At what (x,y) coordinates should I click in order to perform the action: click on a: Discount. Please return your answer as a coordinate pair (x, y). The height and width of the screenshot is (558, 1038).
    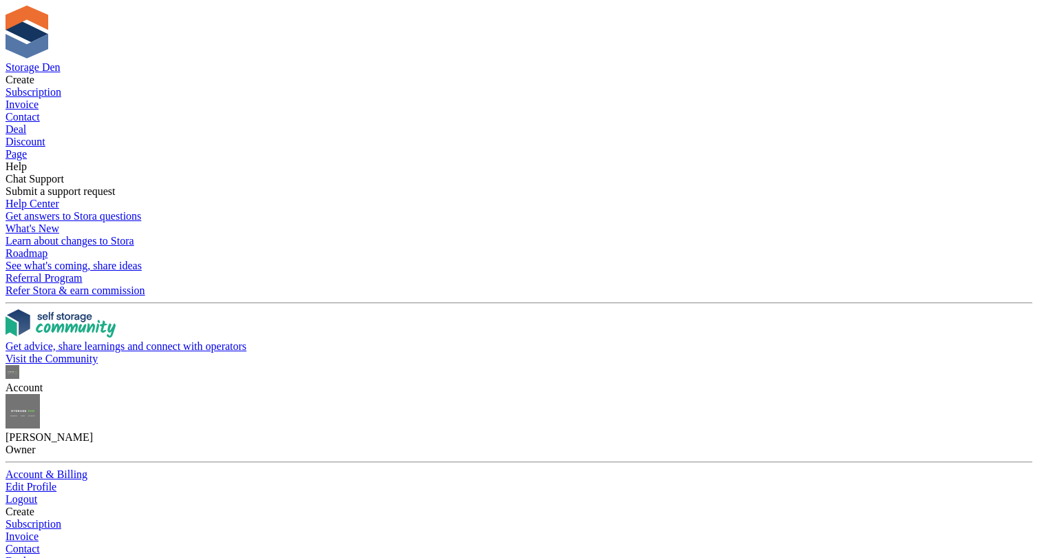
    Looking at the image, I should click on (519, 142).